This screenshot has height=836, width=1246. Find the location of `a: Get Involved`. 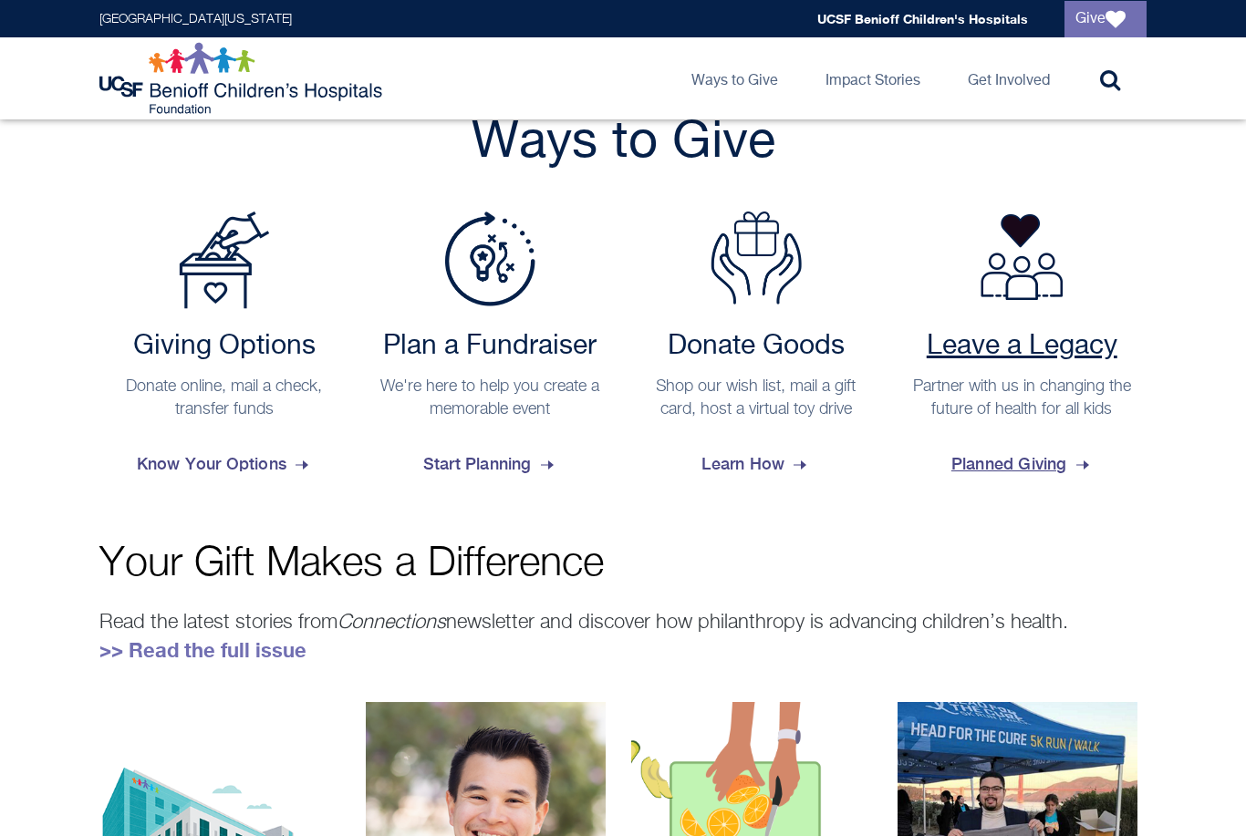

a: Get Involved is located at coordinates (1009, 78).